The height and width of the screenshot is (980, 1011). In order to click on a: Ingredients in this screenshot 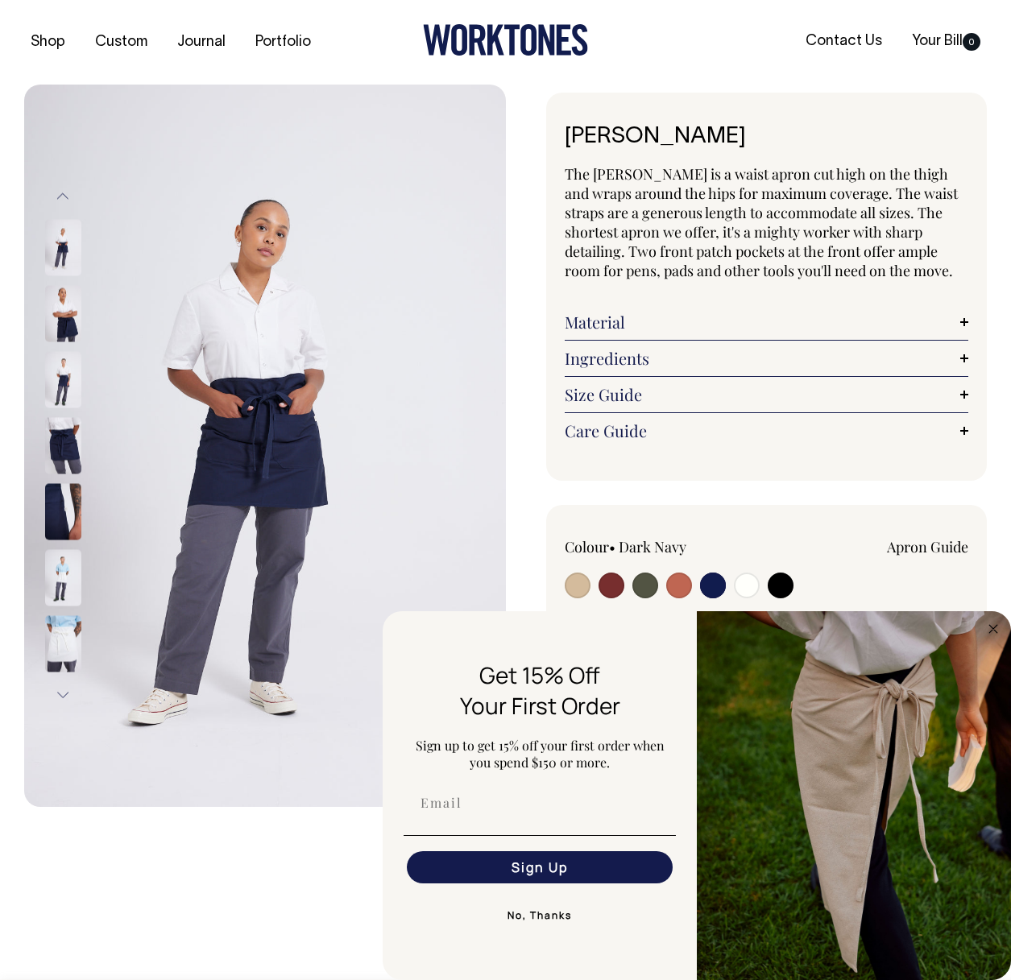, I will do `click(767, 358)`.